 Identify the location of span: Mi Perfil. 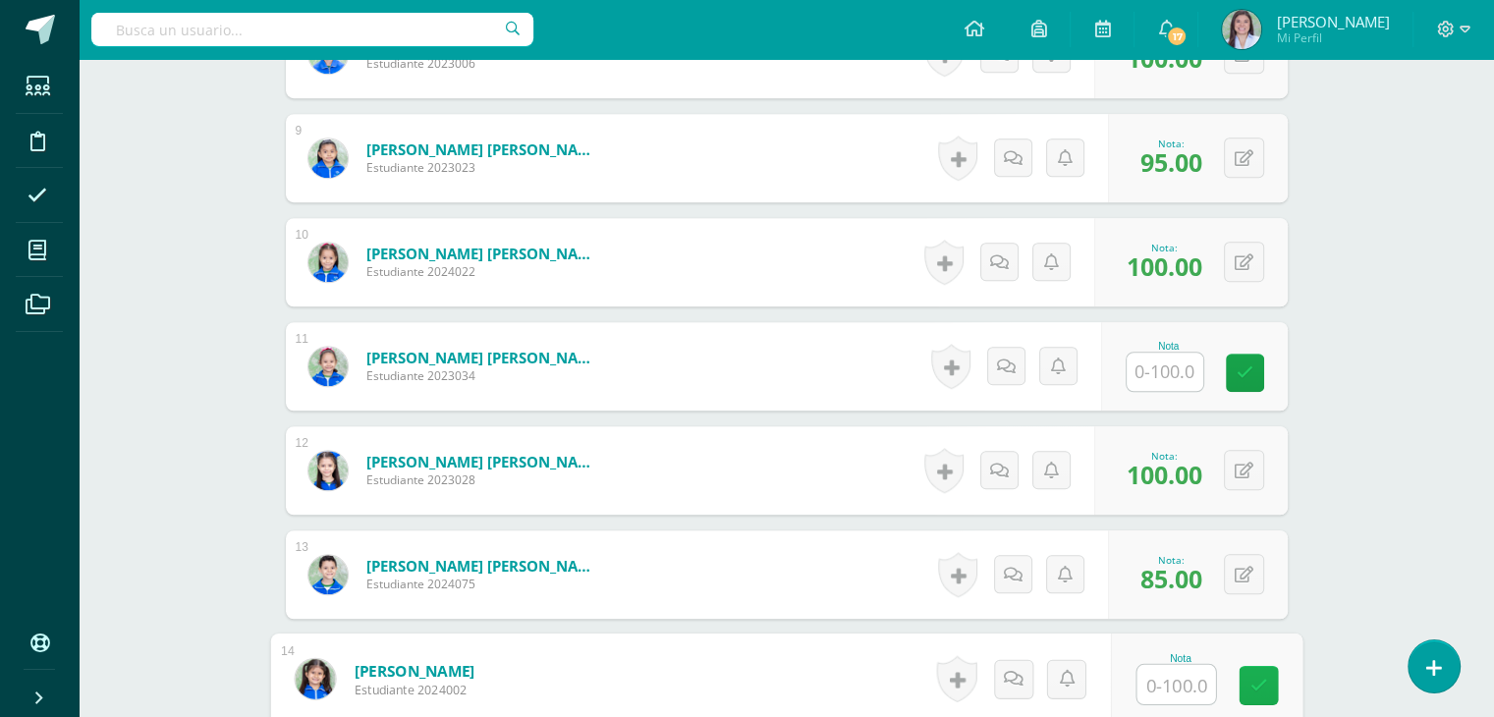
(1332, 37).